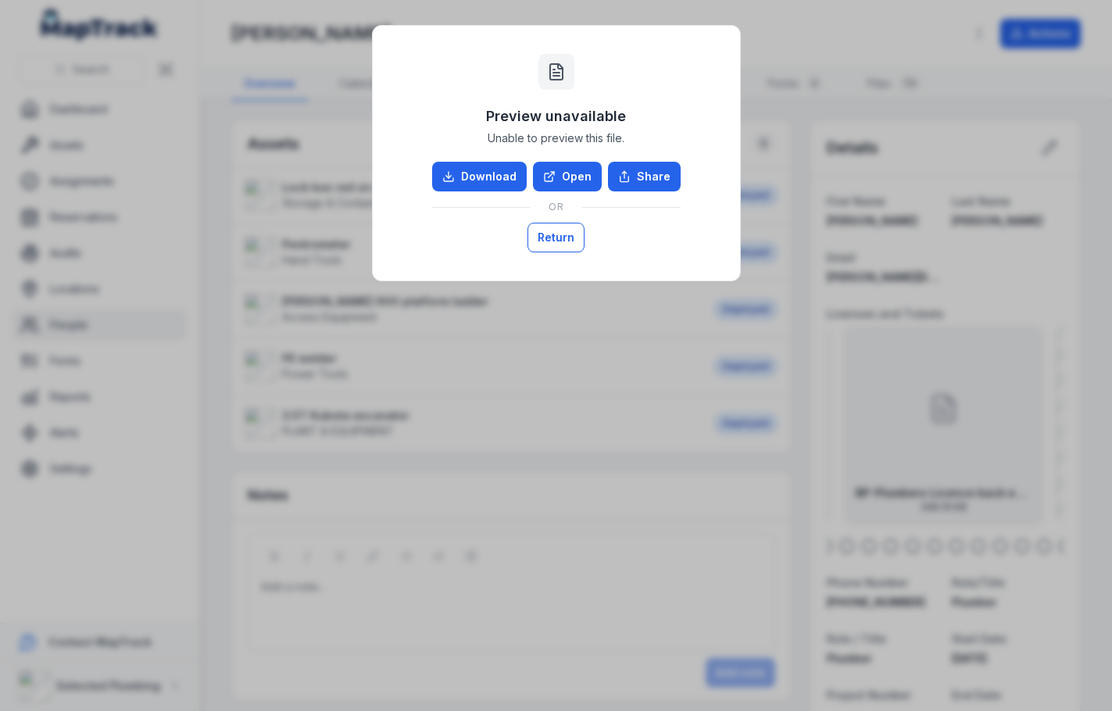 This screenshot has width=1112, height=711. Describe the element at coordinates (556, 116) in the screenshot. I see `h3: Preview unavailable` at that location.